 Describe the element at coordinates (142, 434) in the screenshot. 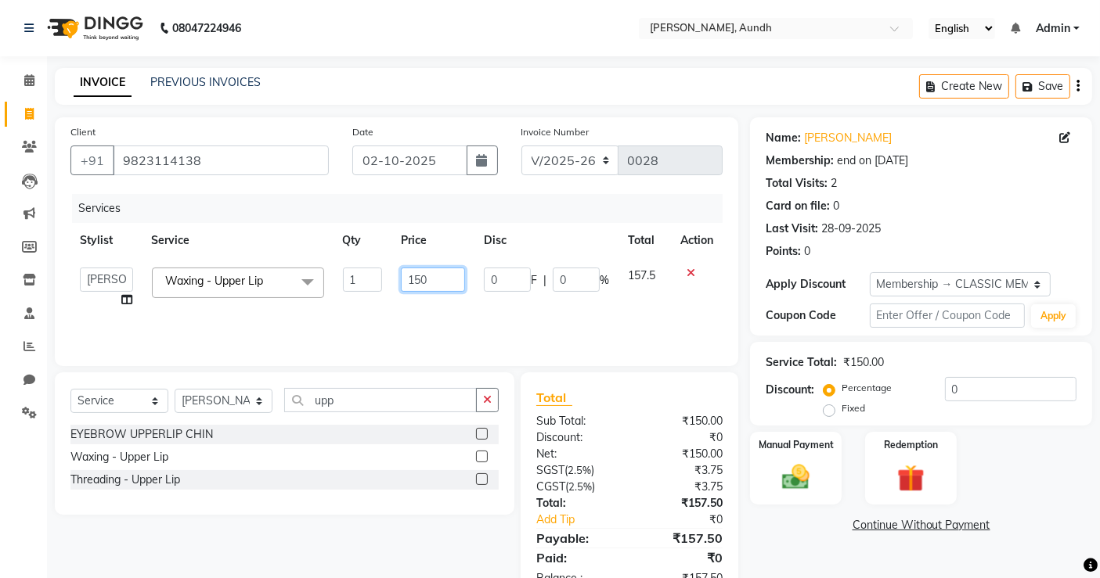

I see `div: EYEBROW UPPERLIP CHIN` at that location.